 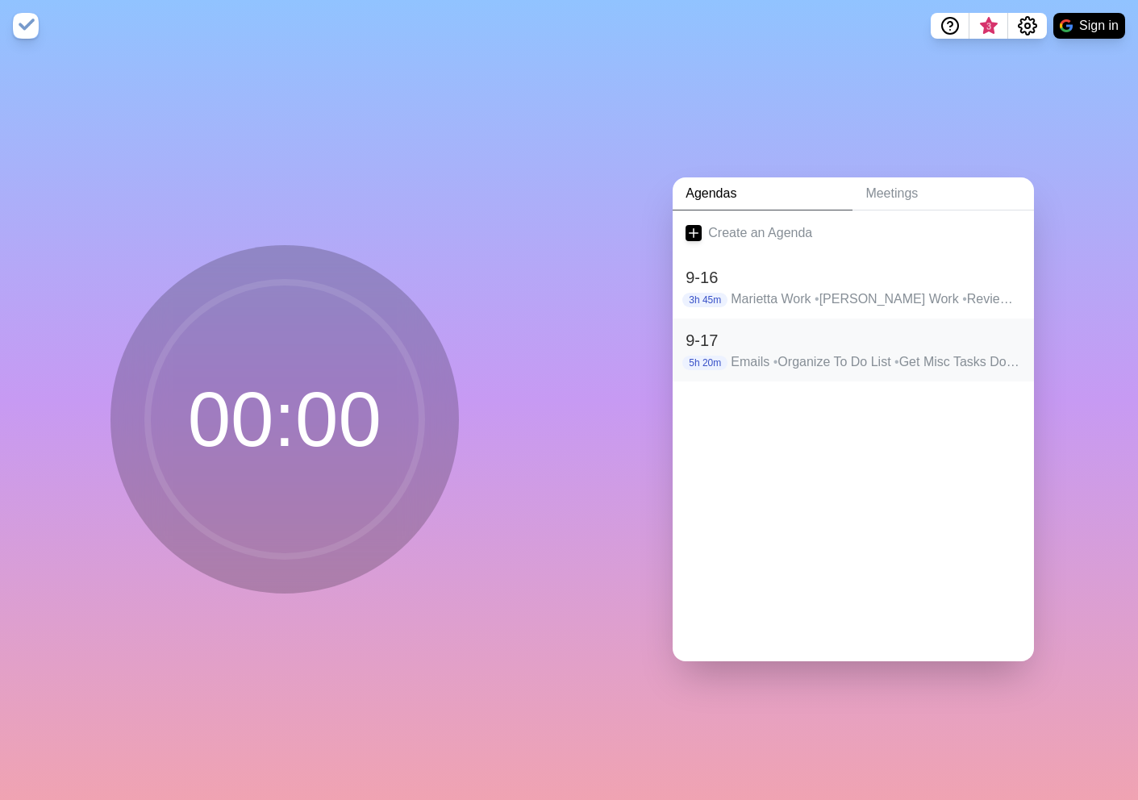 I want to click on button: What’s new, so click(x=989, y=26).